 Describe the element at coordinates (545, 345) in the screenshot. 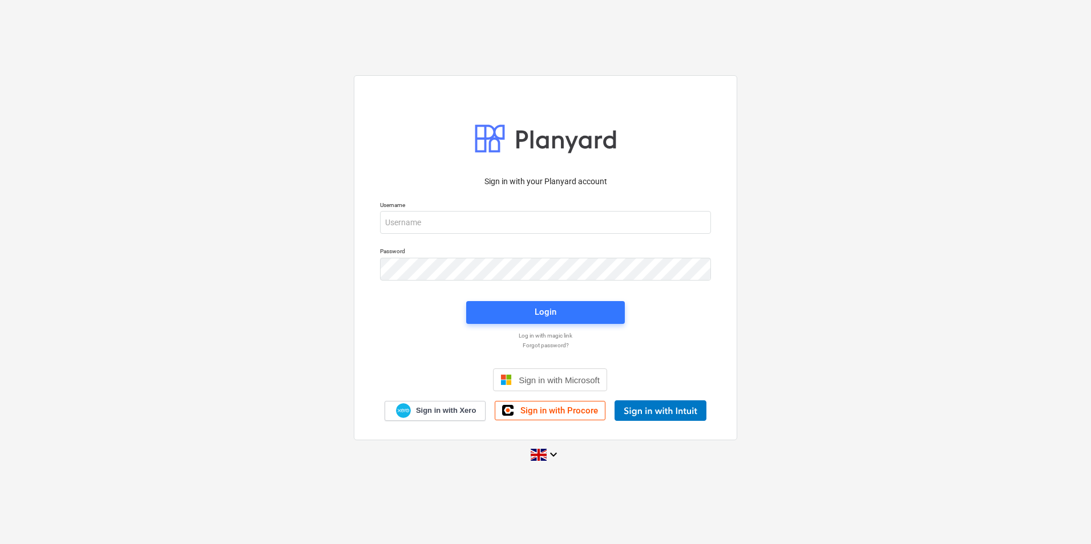

I see `a: Forgot password?` at that location.